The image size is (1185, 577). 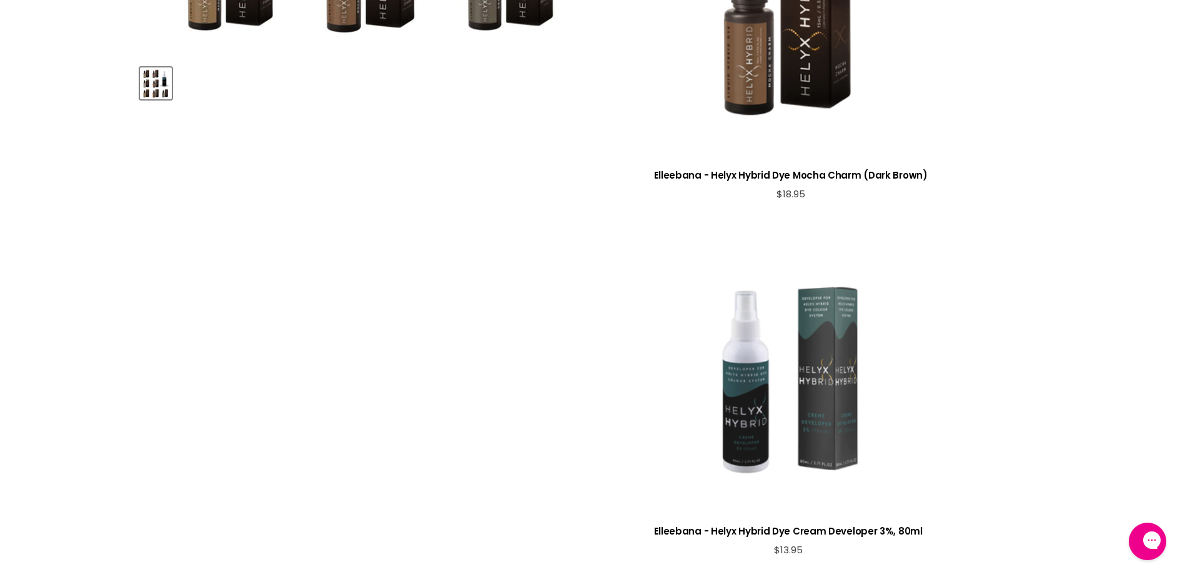 I want to click on div: Product thumbnails, so click(x=373, y=81).